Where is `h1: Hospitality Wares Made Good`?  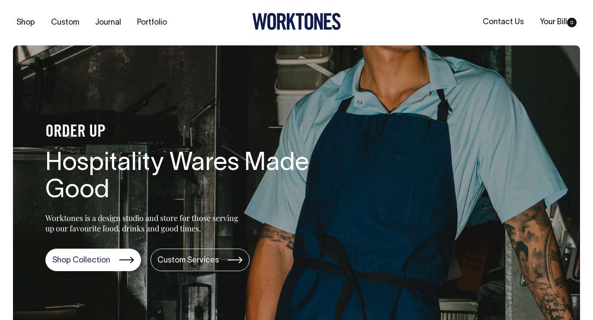
h1: Hospitality Wares Made Good is located at coordinates (184, 178).